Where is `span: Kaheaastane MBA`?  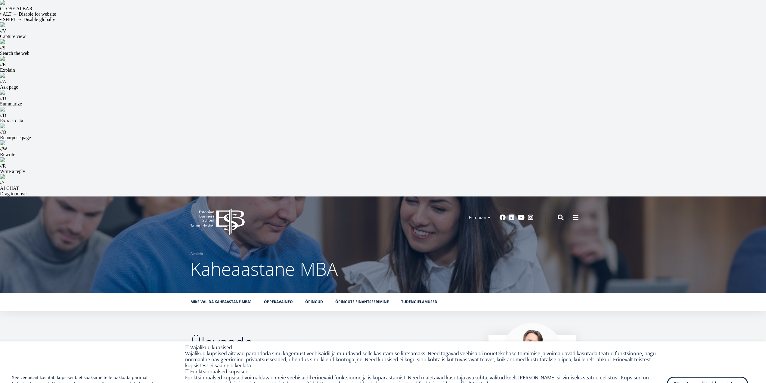 span: Kaheaastane MBA is located at coordinates (264, 269).